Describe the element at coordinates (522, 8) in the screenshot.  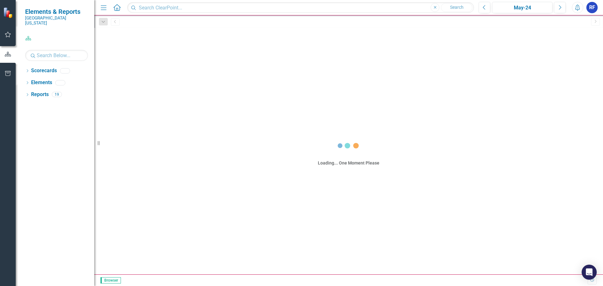
I see `div: May-24` at that location.